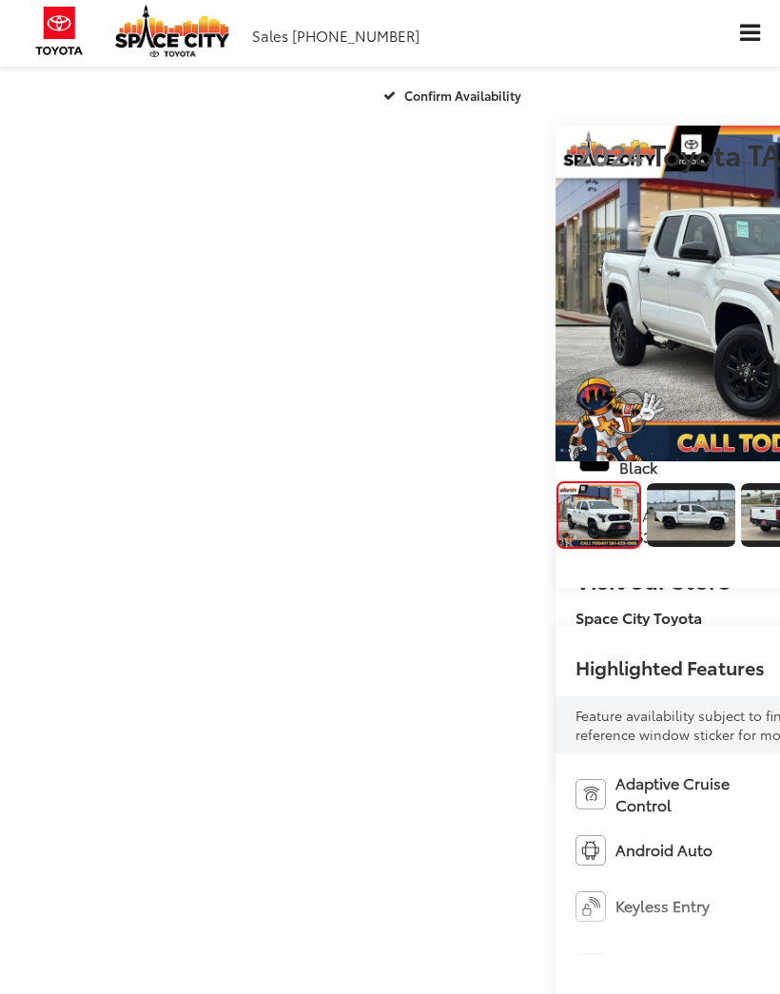 The image size is (780, 994). Describe the element at coordinates (591, 794) in the screenshot. I see `img: Adaptive Cruise Control` at that location.